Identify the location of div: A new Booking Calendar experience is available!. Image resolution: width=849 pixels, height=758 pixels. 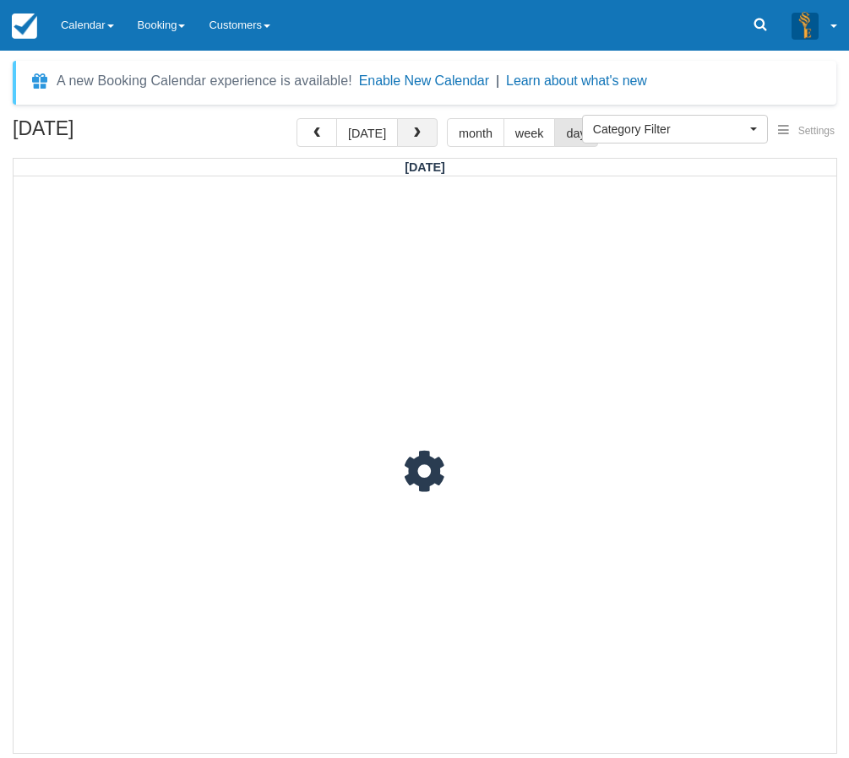
(204, 81).